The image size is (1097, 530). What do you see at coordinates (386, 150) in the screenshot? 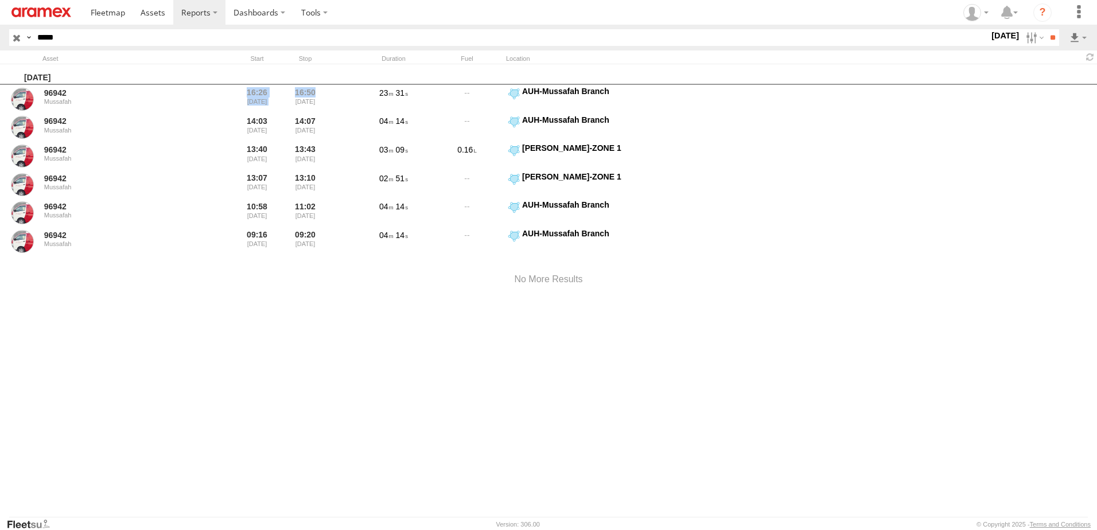
I see `span: 03` at bounding box center [386, 150].